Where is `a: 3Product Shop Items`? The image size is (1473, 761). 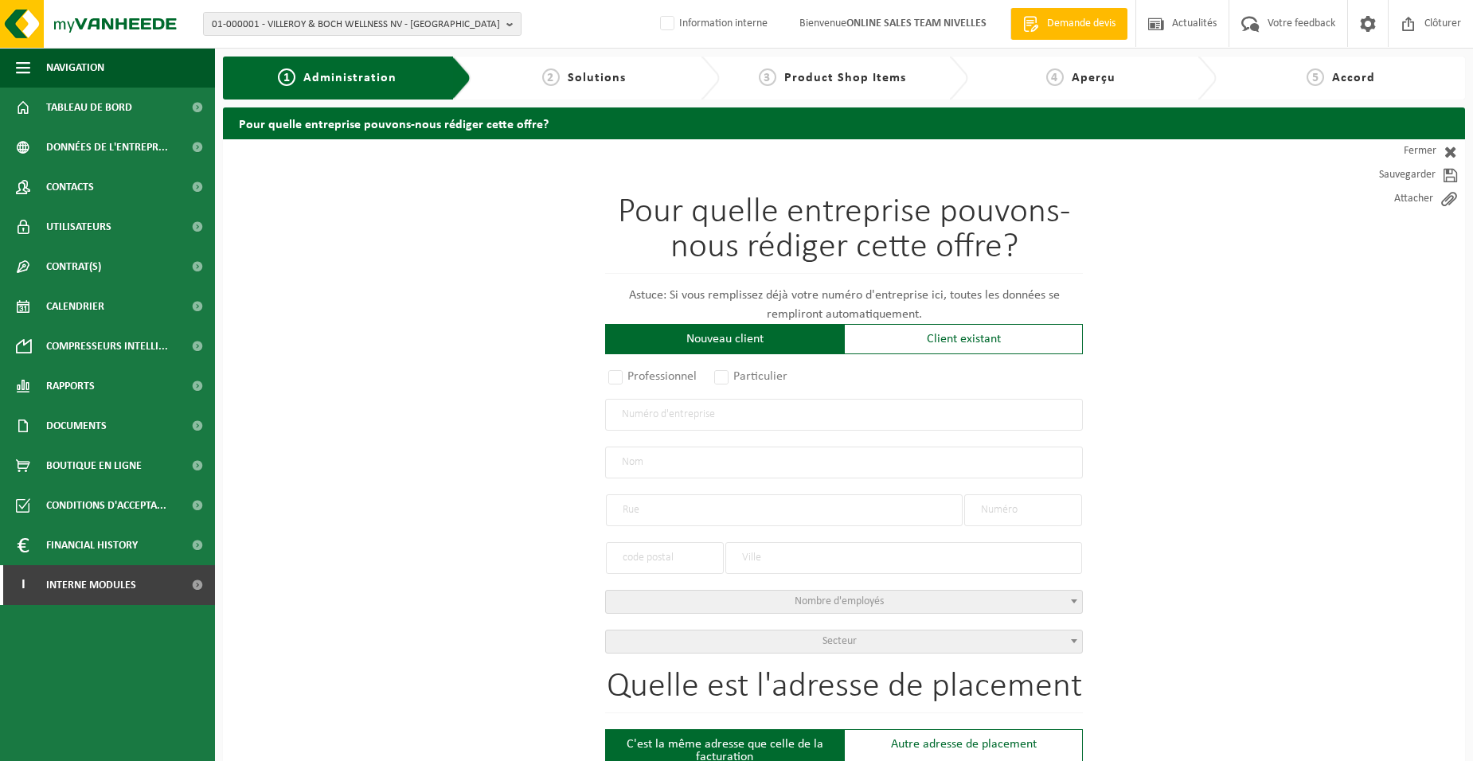 a: 3Product Shop Items is located at coordinates (832, 78).